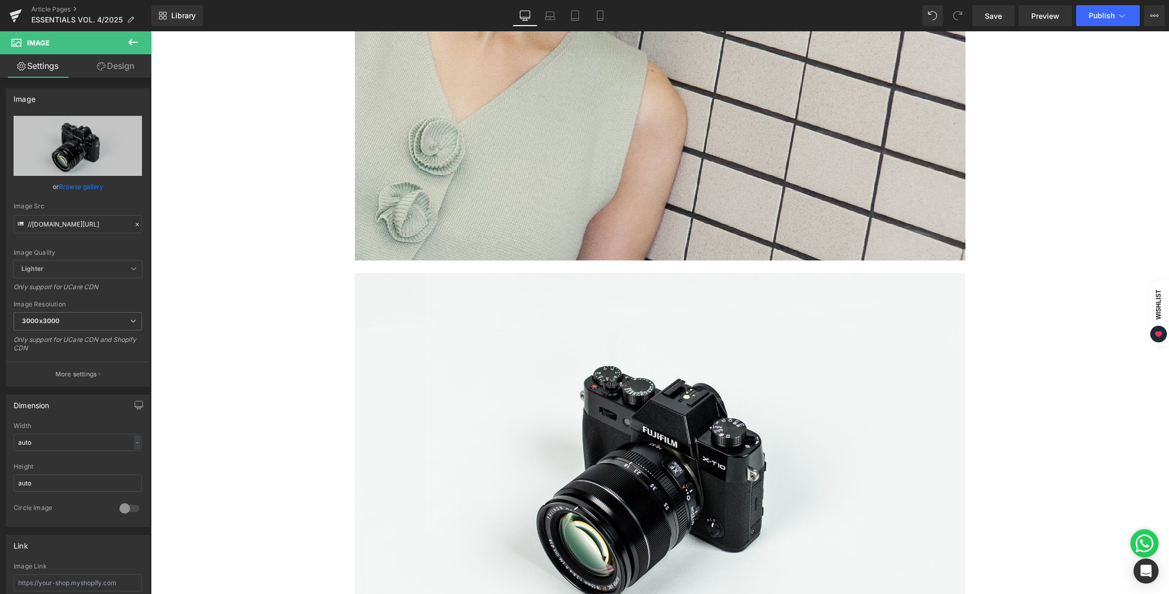  I want to click on button: Undo, so click(933, 16).